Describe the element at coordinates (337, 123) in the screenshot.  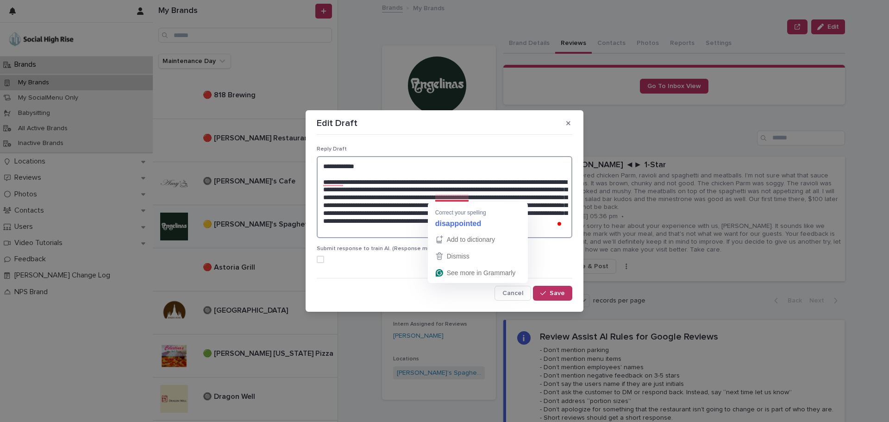
I see `p: Edit Draft` at that location.